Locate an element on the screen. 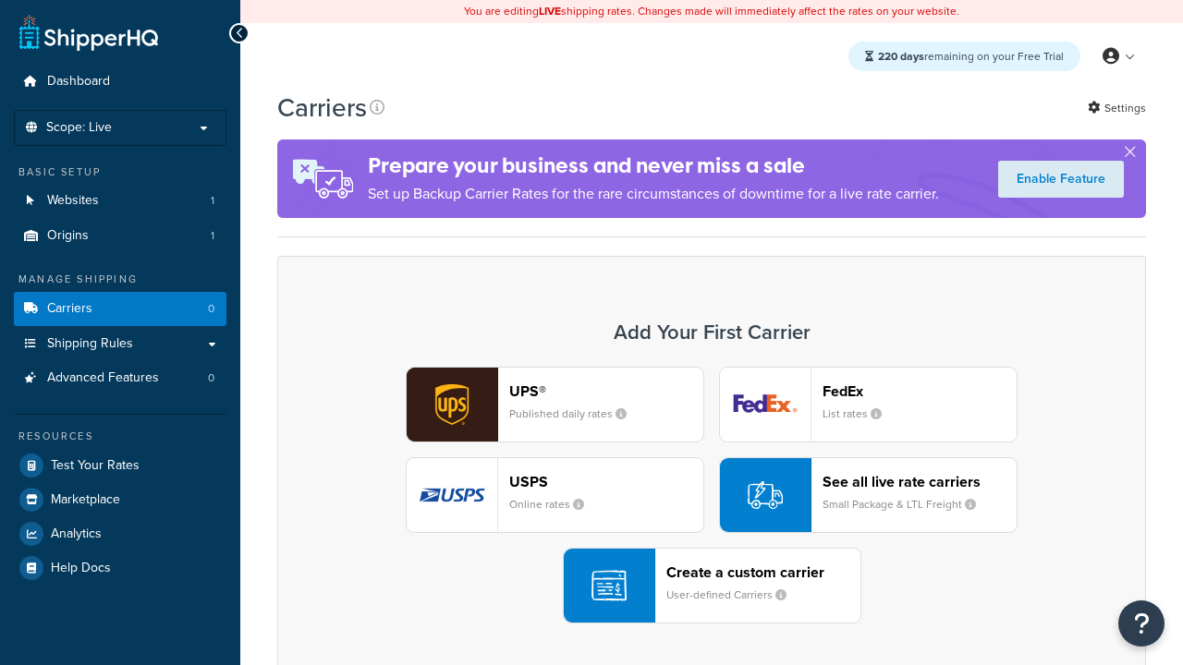  h4: Prepare your business and never miss a sale is located at coordinates (653, 165).